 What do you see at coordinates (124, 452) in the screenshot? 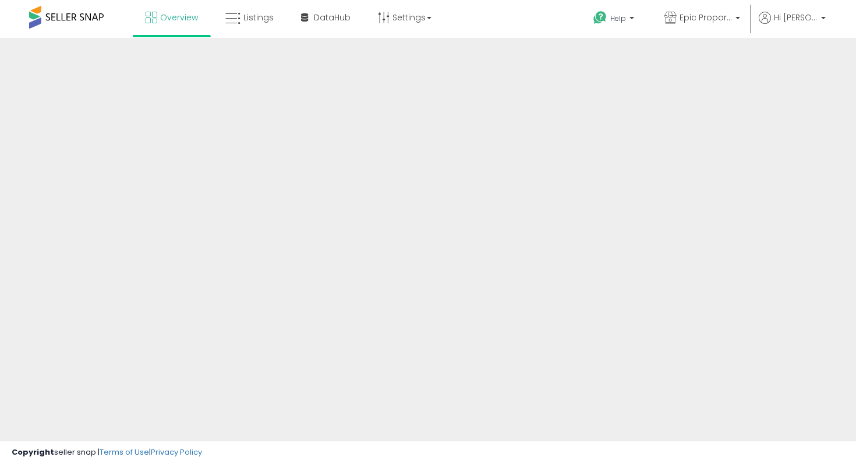
I see `a: Terms of Use` at bounding box center [124, 452].